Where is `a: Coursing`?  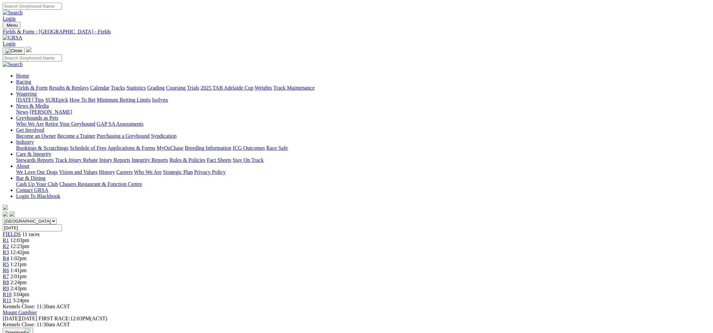
a: Coursing is located at coordinates (176, 88).